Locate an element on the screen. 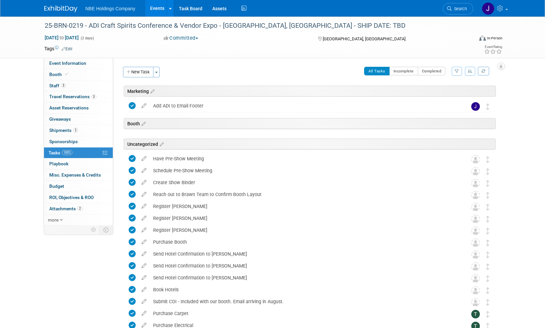  div: Create Show Binder is located at coordinates (304, 183).